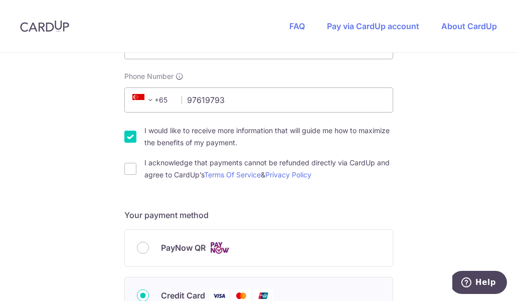  I want to click on label: I acknowledge that payments cannot be refunded directly via CardUp and agree to CardUp’s &, so click(269, 169).